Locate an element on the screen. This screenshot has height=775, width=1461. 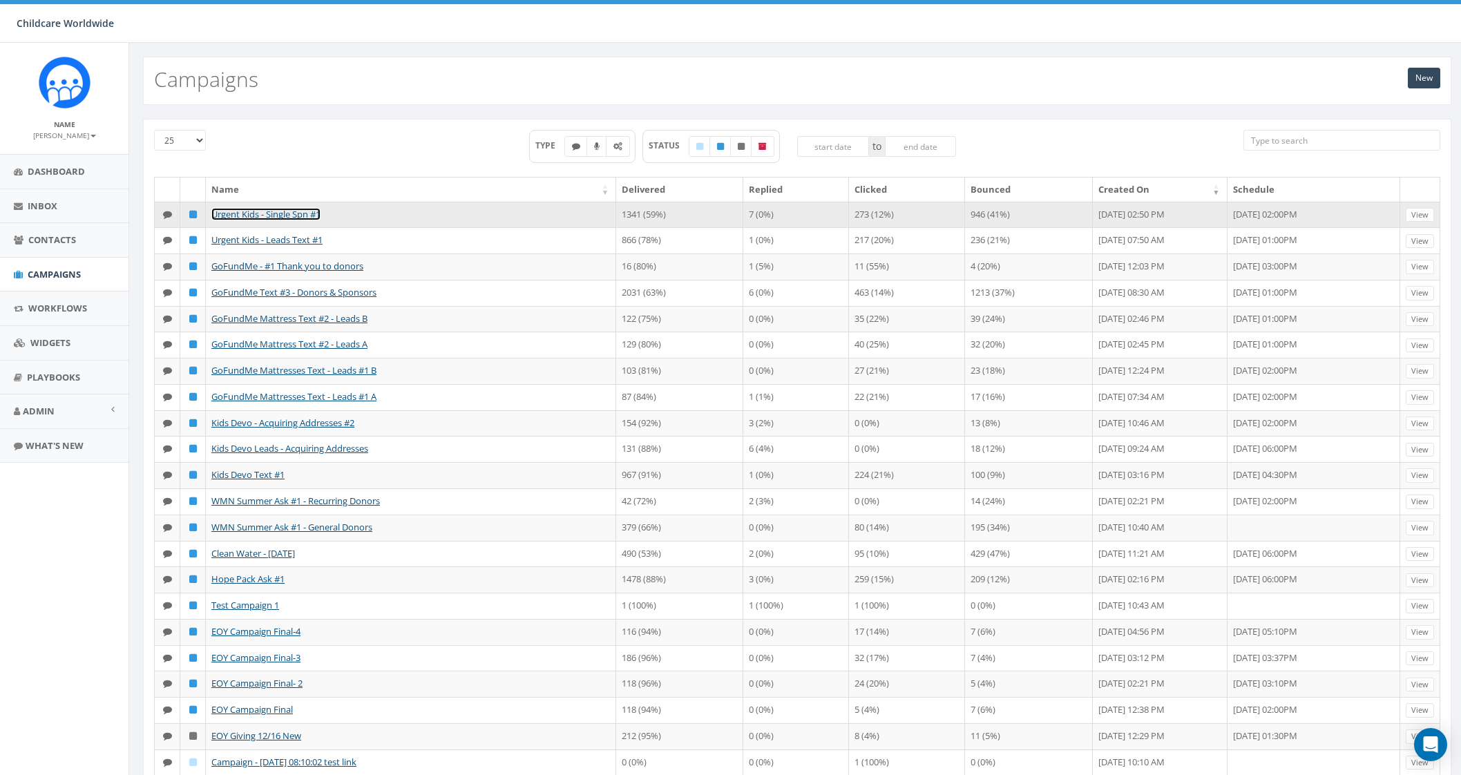
span: STATUS is located at coordinates (669, 145).